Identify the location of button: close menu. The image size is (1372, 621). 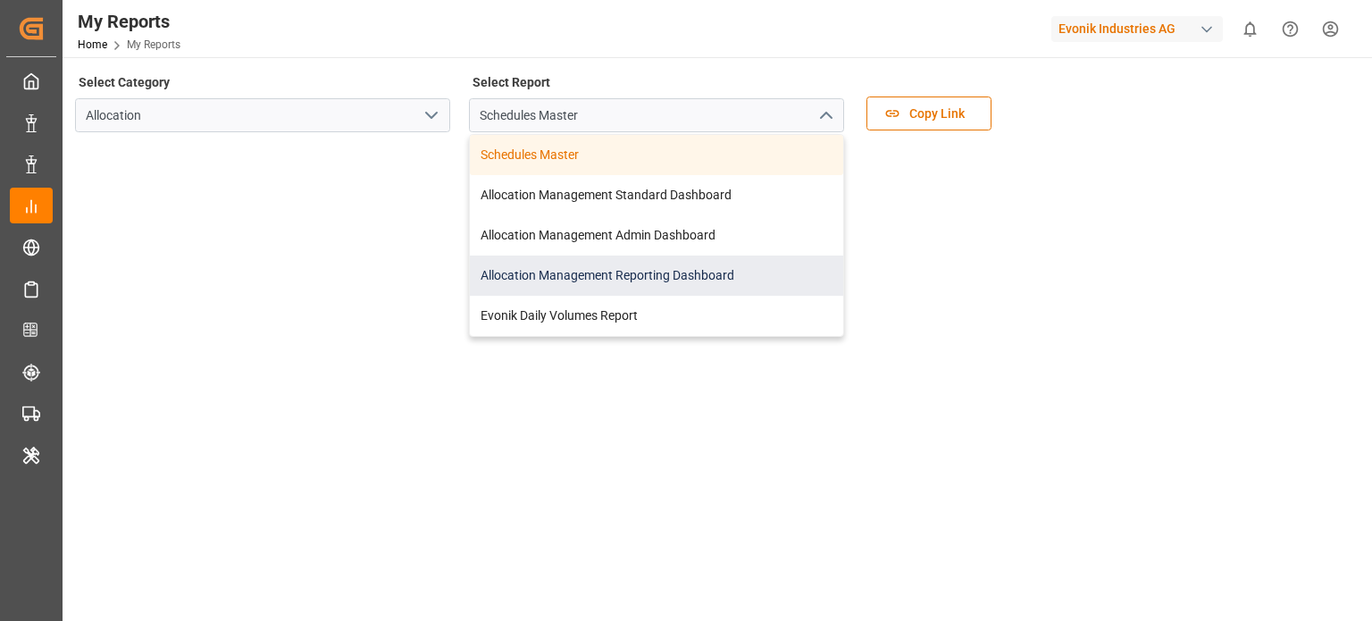
(824, 115).